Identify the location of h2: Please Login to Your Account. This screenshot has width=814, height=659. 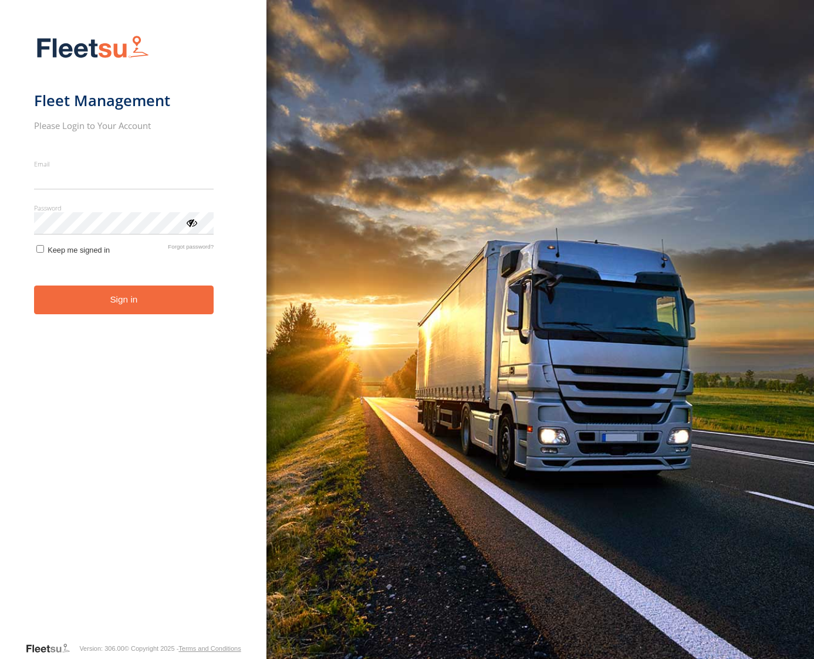
(124, 126).